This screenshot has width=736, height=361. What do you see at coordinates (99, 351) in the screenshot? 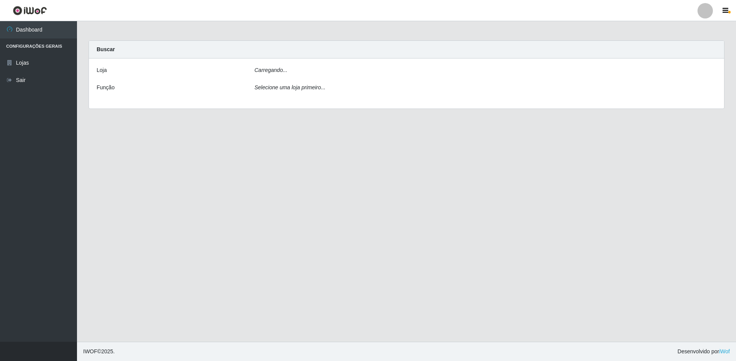
I see `span: © 2025 .` at bounding box center [99, 351].